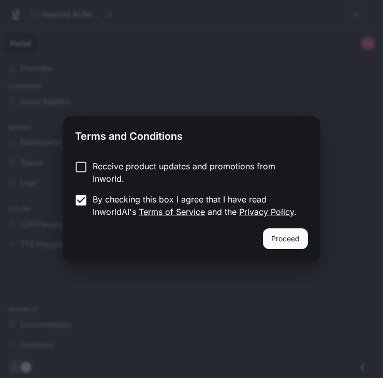 This screenshot has width=383, height=378. What do you see at coordinates (267, 212) in the screenshot?
I see `a: Privacy Policy` at bounding box center [267, 212].